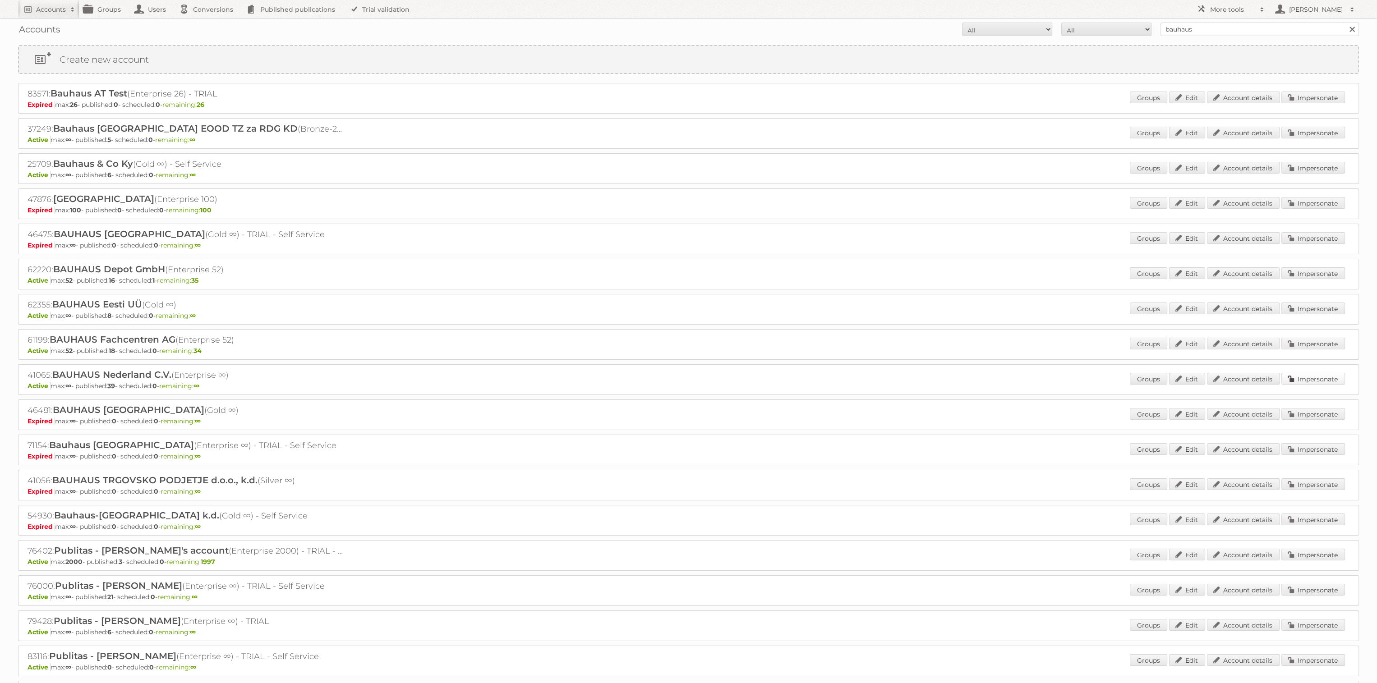  What do you see at coordinates (74, 105) in the screenshot?
I see `strong: 26` at bounding box center [74, 105].